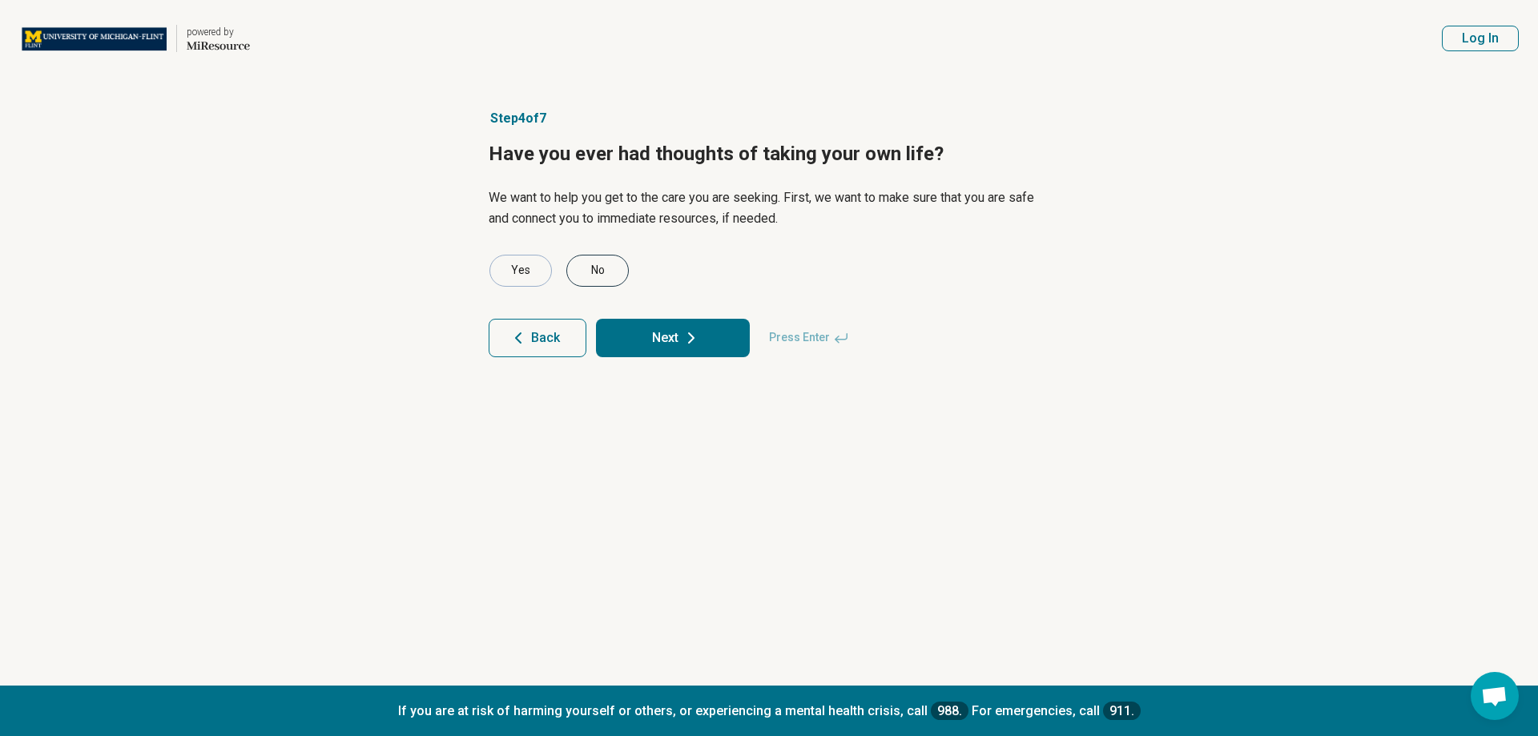 Image resolution: width=1538 pixels, height=736 pixels. I want to click on button: Back, so click(538, 338).